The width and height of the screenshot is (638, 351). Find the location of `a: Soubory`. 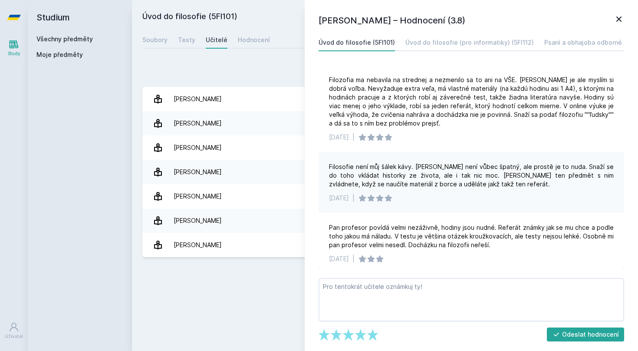

a: Soubory is located at coordinates (155, 40).